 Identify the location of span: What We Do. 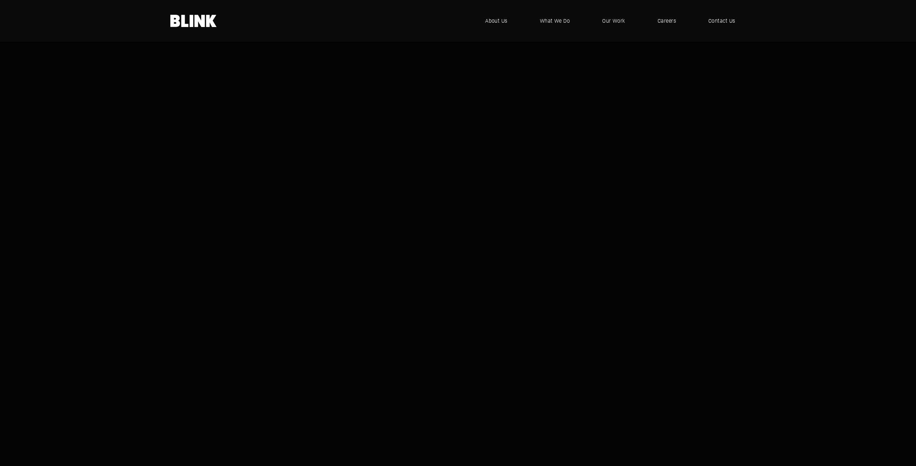
(555, 21).